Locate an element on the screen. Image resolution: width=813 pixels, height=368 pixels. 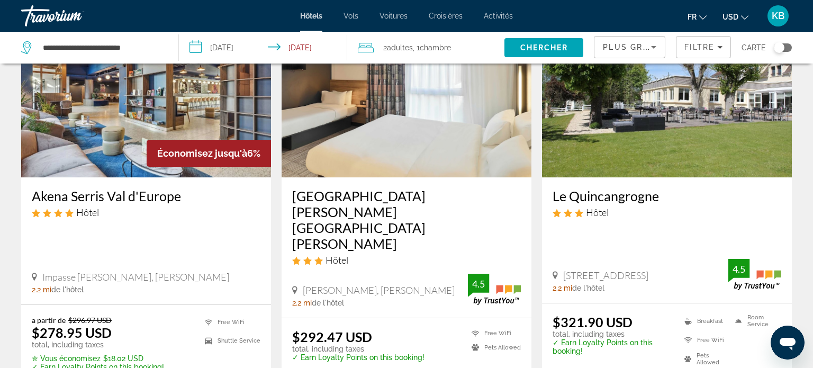
button: Filters is located at coordinates (703, 47).